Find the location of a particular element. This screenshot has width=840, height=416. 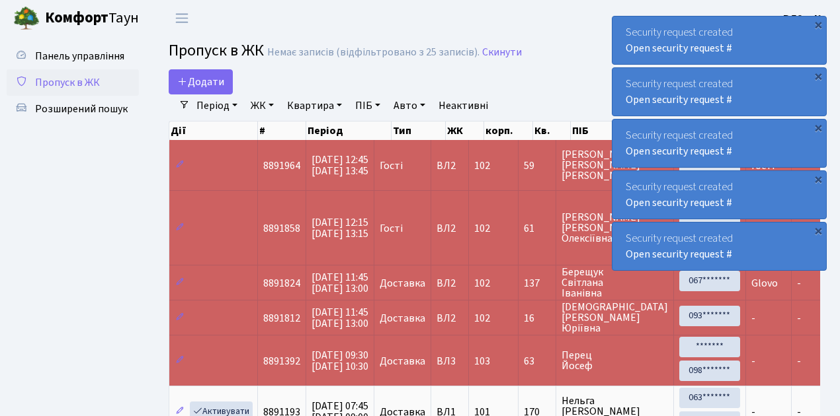

th: корп. is located at coordinates (508, 131).